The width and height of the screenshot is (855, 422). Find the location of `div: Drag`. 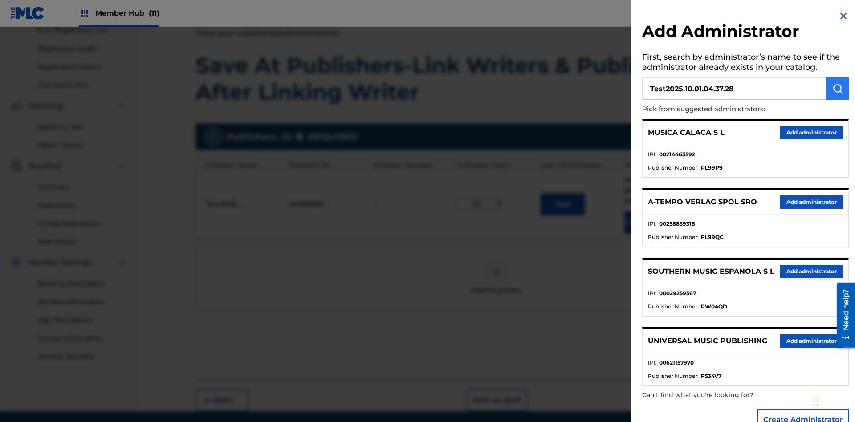

div: Drag is located at coordinates (816, 402).